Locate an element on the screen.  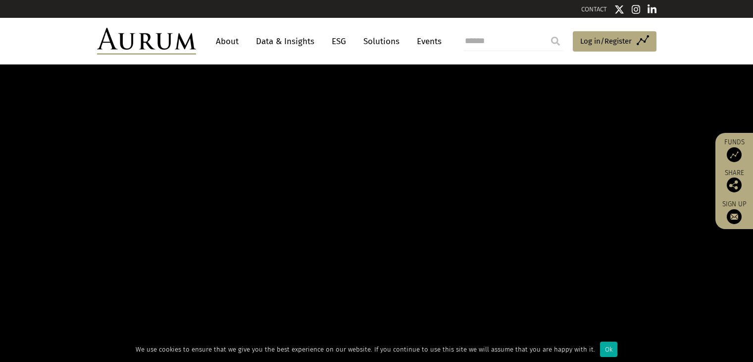
a: About is located at coordinates (227, 41).